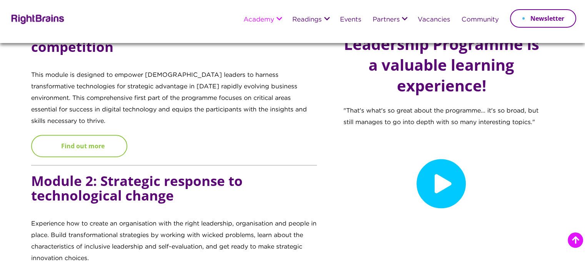 This screenshot has height=267, width=585. Describe the element at coordinates (307, 20) in the screenshot. I see `a: Readings` at that location.